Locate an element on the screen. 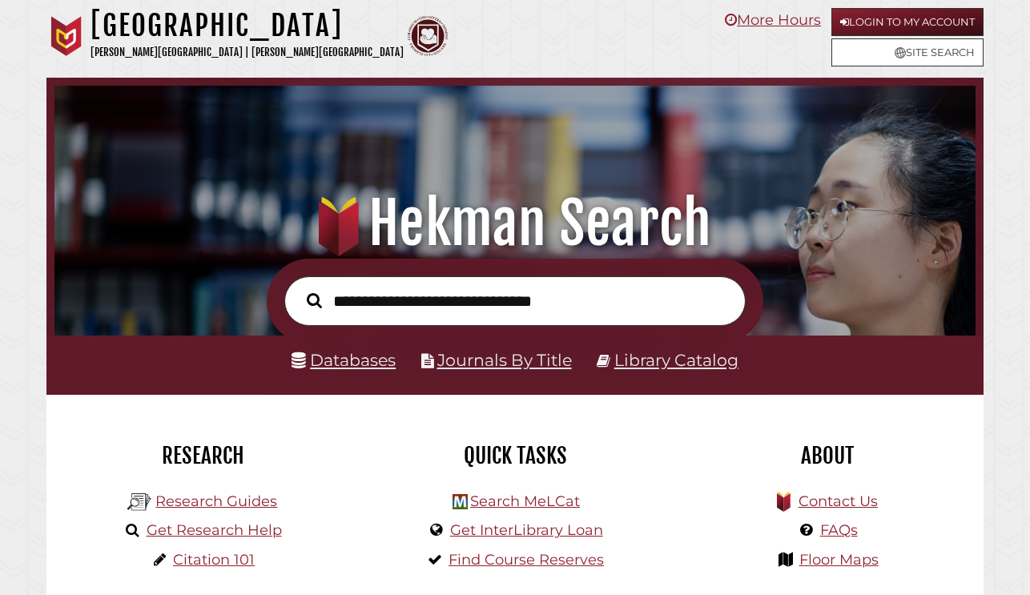 The width and height of the screenshot is (1030, 595). a: Get Research Help is located at coordinates (214, 530).